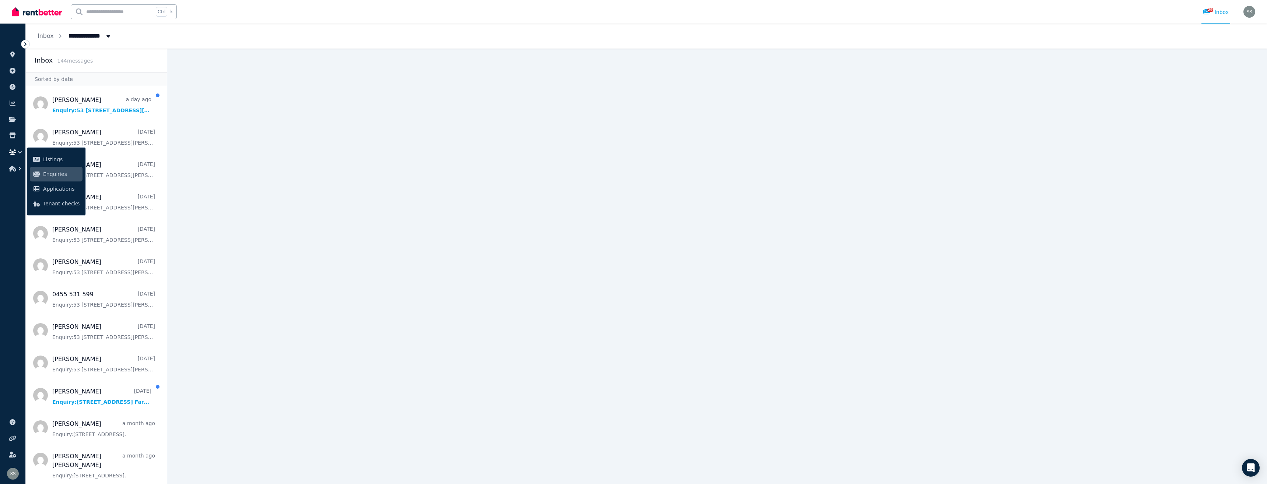  Describe the element at coordinates (171, 12) in the screenshot. I see `span: k` at that location.